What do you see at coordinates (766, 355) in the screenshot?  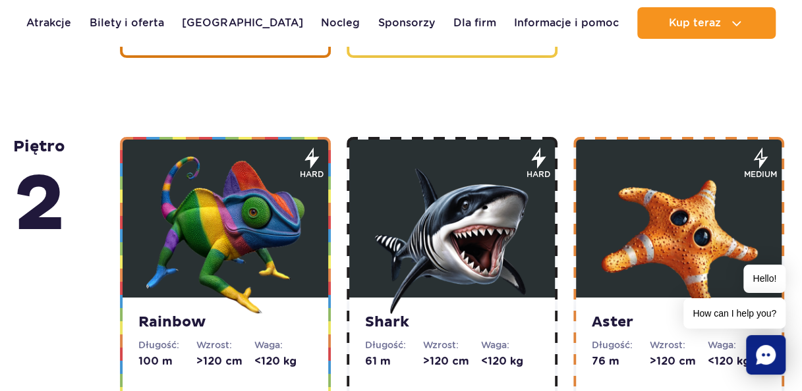 I see `div: Chat` at bounding box center [766, 355].